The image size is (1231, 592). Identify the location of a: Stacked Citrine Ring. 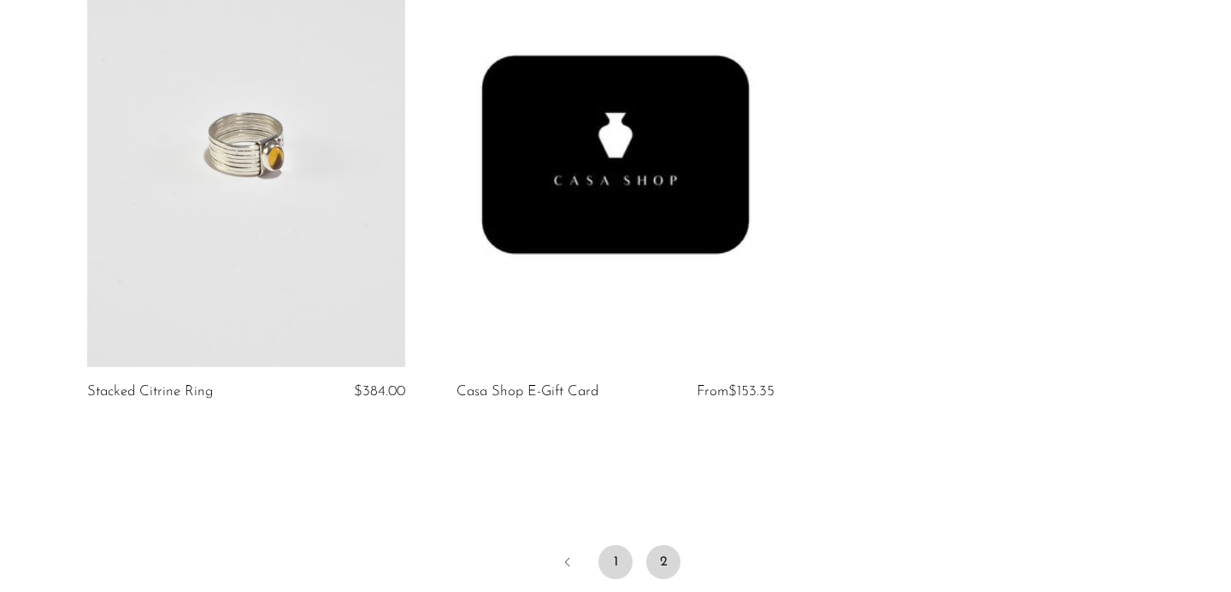
(150, 392).